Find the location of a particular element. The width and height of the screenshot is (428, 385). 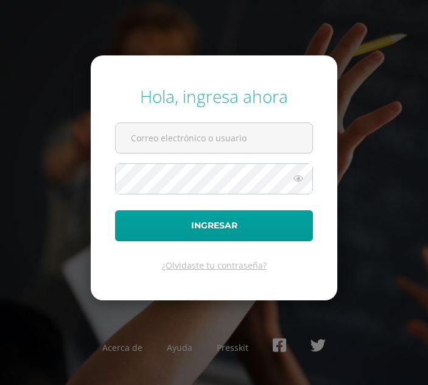

a: ¿Olvidaste tu contraseña? is located at coordinates (214, 265).